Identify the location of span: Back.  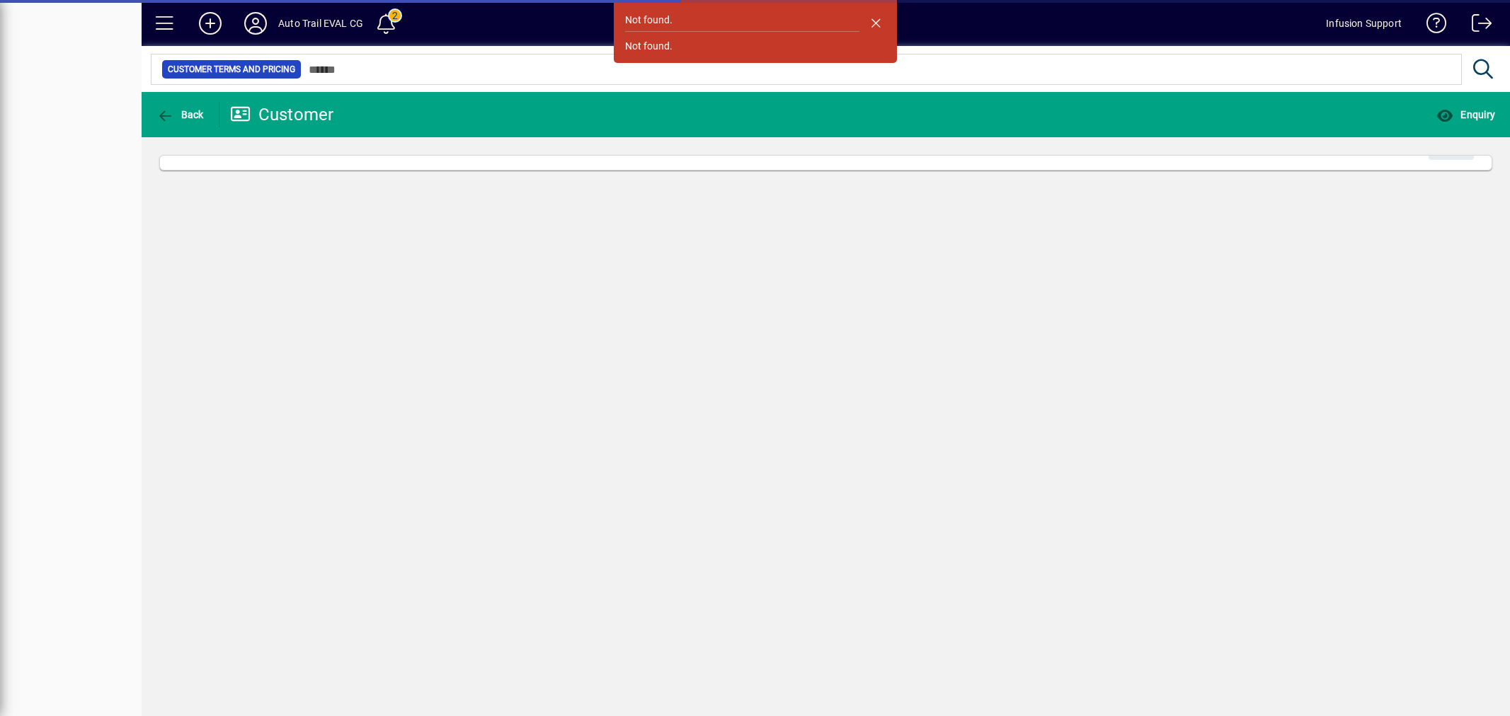
(180, 115).